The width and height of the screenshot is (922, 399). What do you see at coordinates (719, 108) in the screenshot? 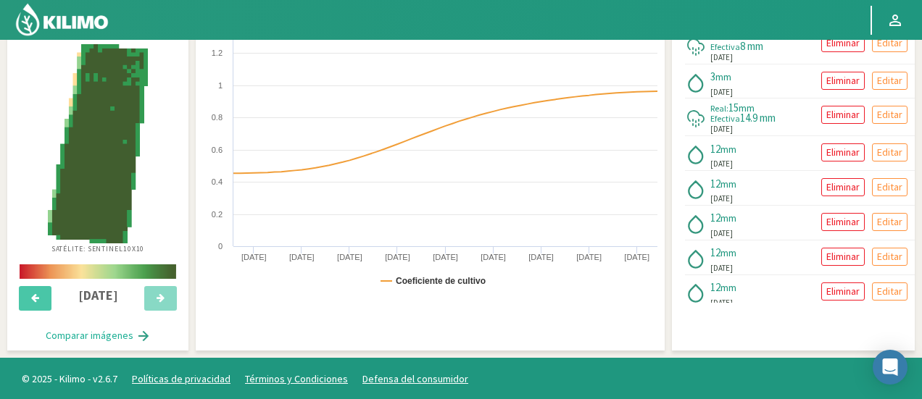
I see `span: Real:` at bounding box center [719, 108].